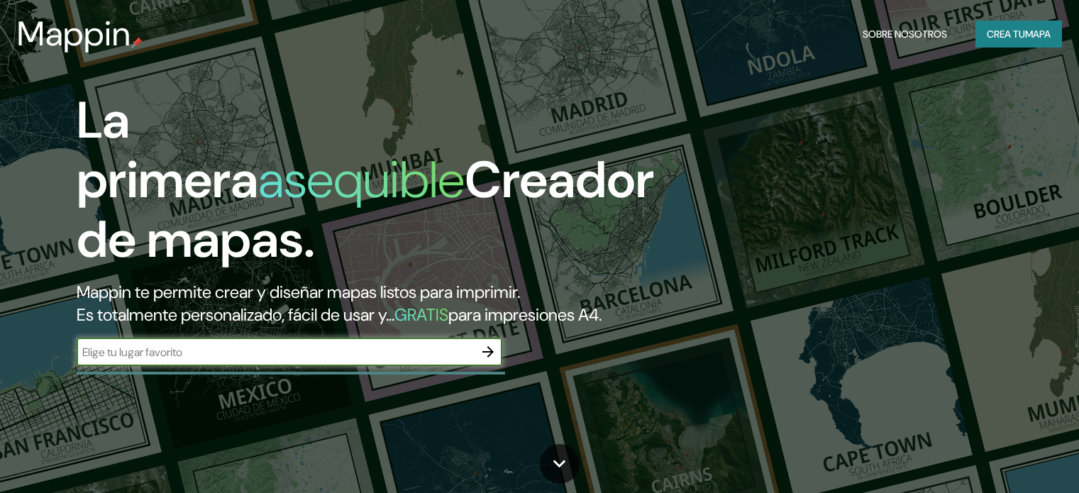 The height and width of the screenshot is (493, 1079). What do you see at coordinates (1019, 34) in the screenshot?
I see `button: Crea tumapa` at bounding box center [1019, 34].